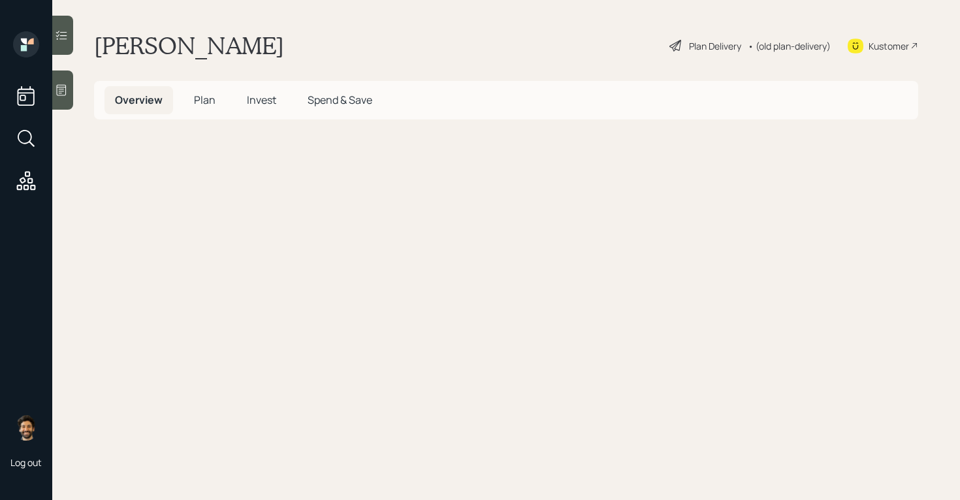  Describe the element at coordinates (889, 46) in the screenshot. I see `div: Kustomer` at that location.